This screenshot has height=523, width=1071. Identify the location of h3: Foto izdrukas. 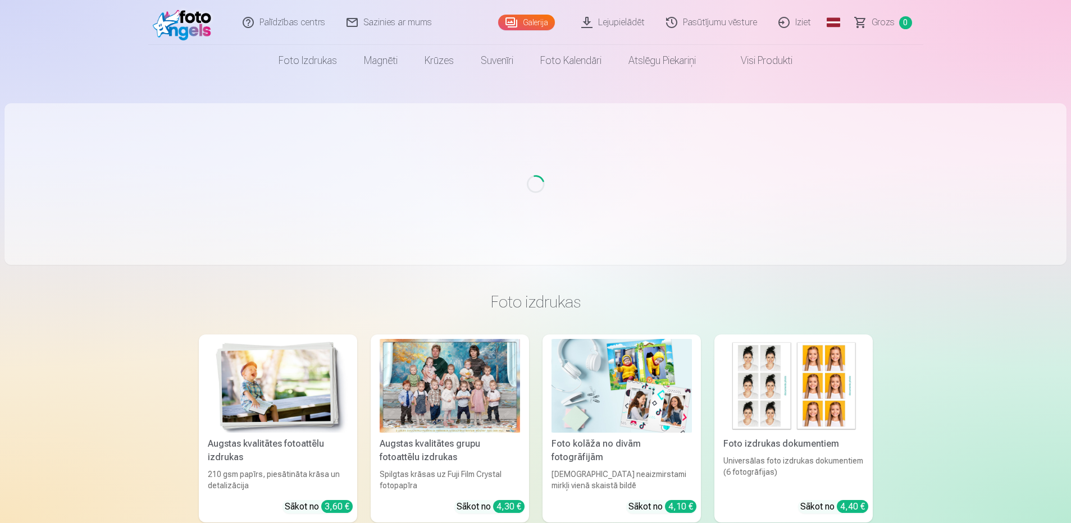
(536, 302).